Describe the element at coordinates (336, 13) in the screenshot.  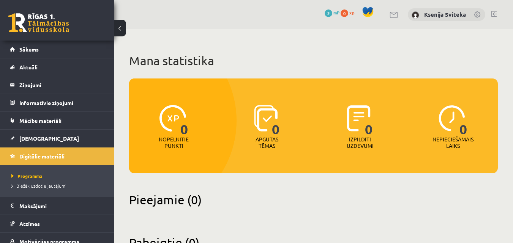
I see `span: mP` at that location.